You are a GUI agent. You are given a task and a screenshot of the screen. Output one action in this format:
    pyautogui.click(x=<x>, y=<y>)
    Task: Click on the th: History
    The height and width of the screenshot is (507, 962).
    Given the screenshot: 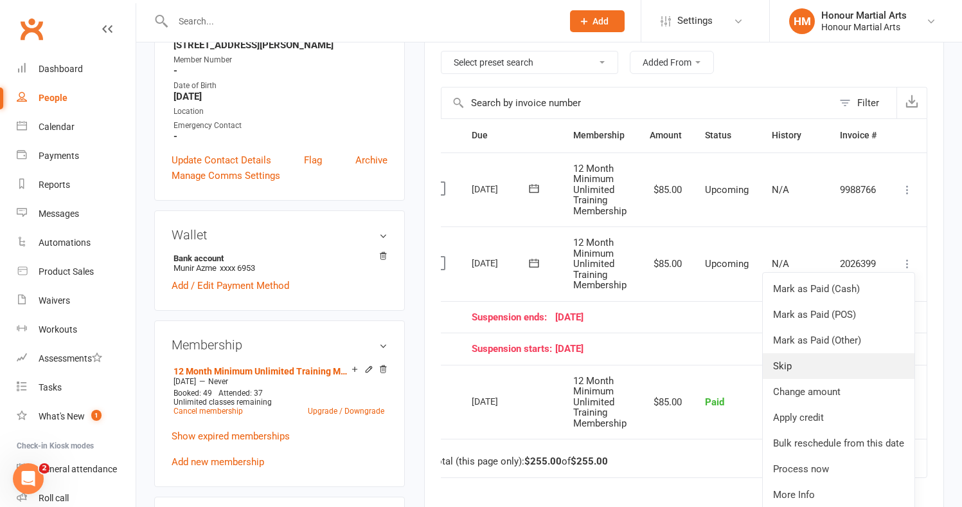 What is the action you would take?
    pyautogui.click(x=795, y=135)
    